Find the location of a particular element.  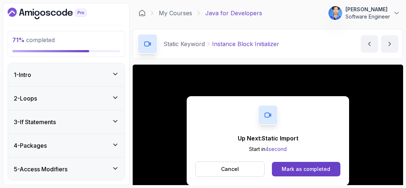

p: Java for Developers is located at coordinates (233, 13).